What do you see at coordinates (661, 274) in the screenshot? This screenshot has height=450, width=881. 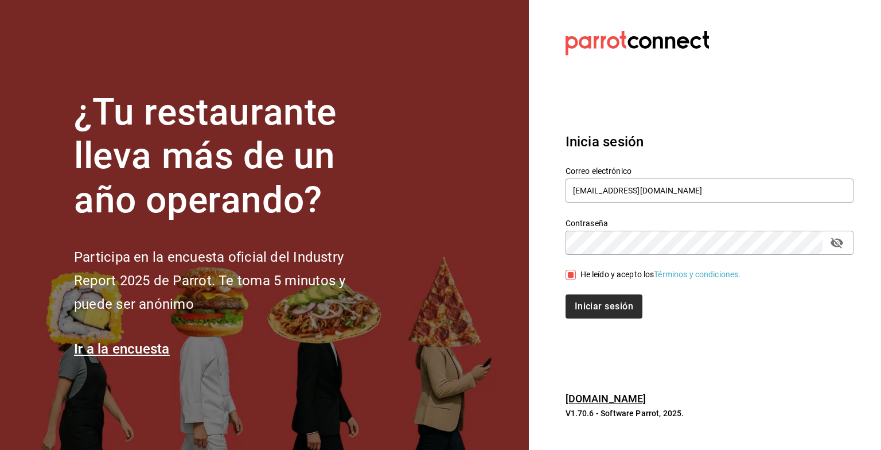 I see `div: He leído y acepto los` at bounding box center [661, 274].